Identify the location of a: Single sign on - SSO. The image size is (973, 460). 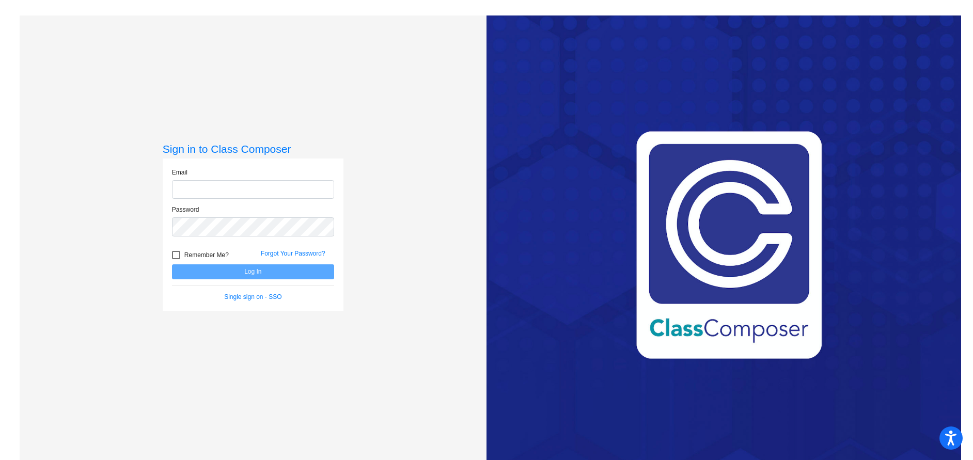
(253, 297).